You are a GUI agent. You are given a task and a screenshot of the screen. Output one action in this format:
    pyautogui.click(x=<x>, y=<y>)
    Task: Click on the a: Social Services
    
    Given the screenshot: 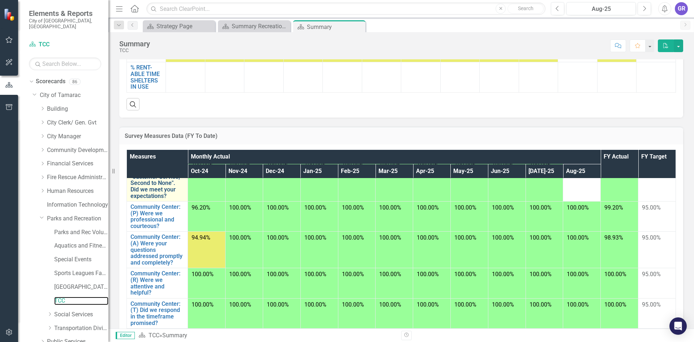 What is the action you would take?
    pyautogui.click(x=81, y=314)
    